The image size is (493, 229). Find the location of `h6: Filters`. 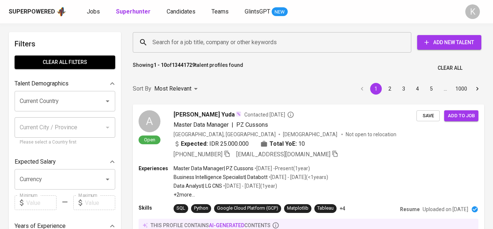

h6: Filters is located at coordinates (65, 44).